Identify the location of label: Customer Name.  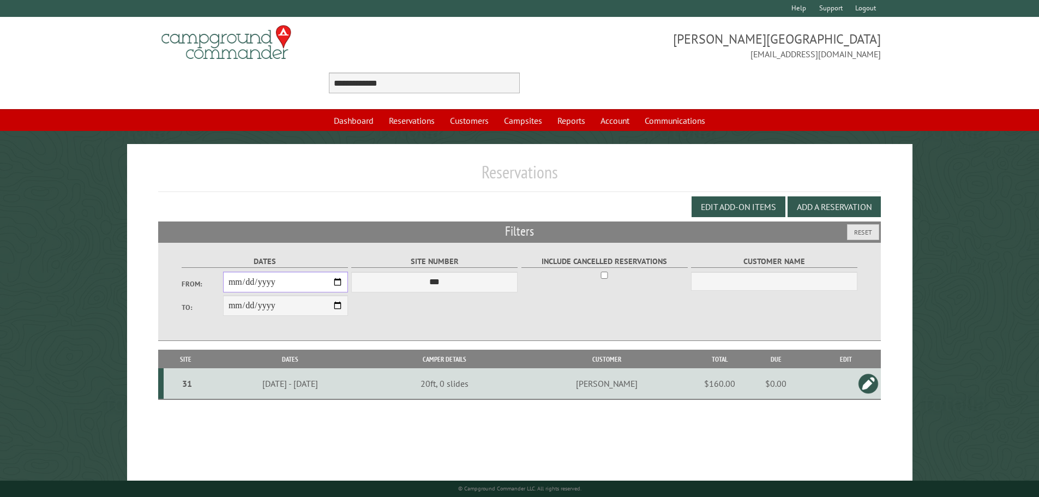
(774, 261).